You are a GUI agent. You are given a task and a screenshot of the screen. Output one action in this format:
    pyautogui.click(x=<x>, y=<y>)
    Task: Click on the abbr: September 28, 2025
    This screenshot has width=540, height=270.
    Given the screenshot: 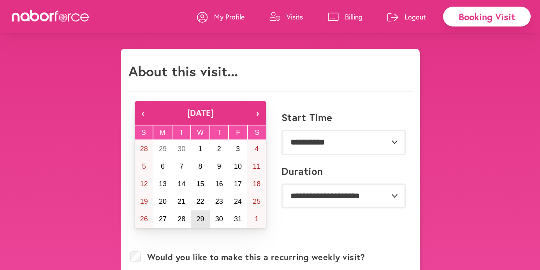 What is the action you would take?
    pyautogui.click(x=144, y=149)
    